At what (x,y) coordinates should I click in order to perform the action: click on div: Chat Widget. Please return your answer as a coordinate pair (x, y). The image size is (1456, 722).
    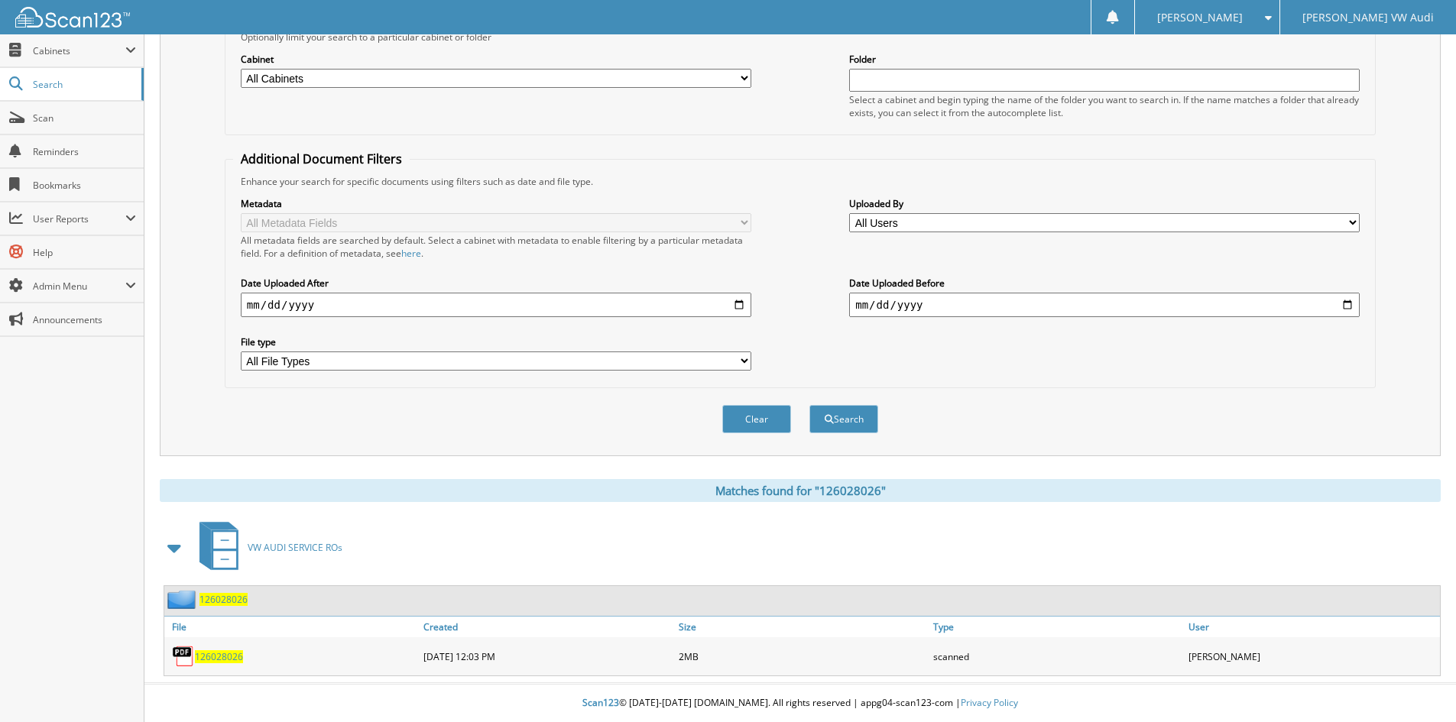
    Looking at the image, I should click on (1418, 686).